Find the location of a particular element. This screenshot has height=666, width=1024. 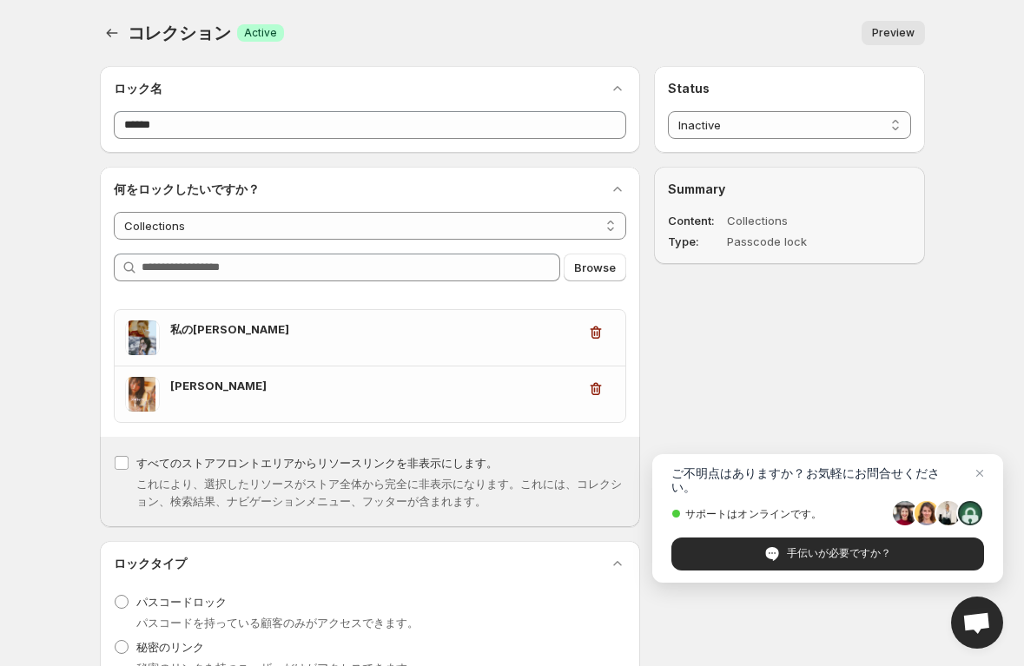

h2: Status is located at coordinates (788, 89).